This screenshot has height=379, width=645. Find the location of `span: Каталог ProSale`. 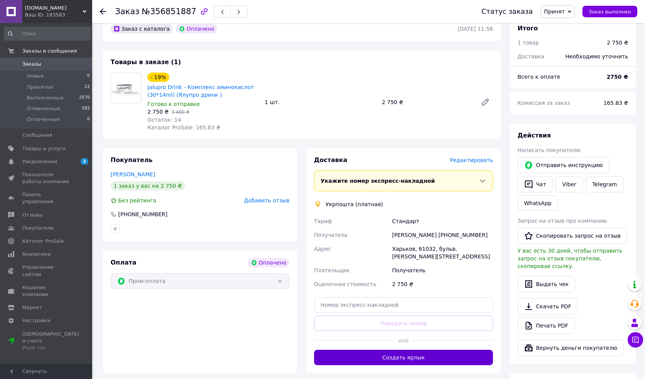

span: Каталог ProSale is located at coordinates (43, 241).